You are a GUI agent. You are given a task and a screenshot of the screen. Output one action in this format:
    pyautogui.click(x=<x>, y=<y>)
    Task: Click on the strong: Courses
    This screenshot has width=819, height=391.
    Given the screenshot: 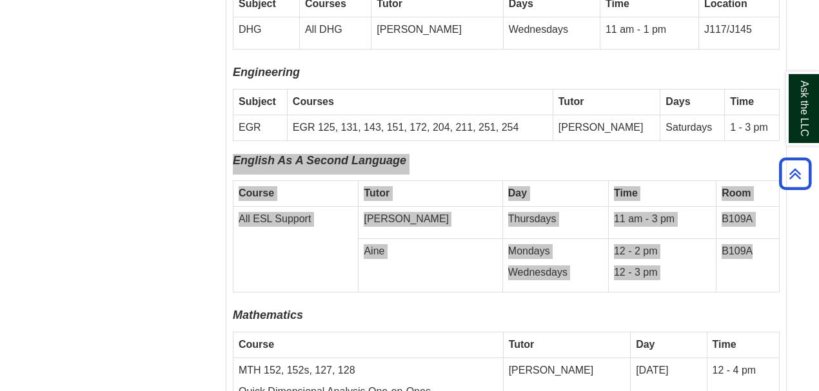 What is the action you would take?
    pyautogui.click(x=313, y=101)
    